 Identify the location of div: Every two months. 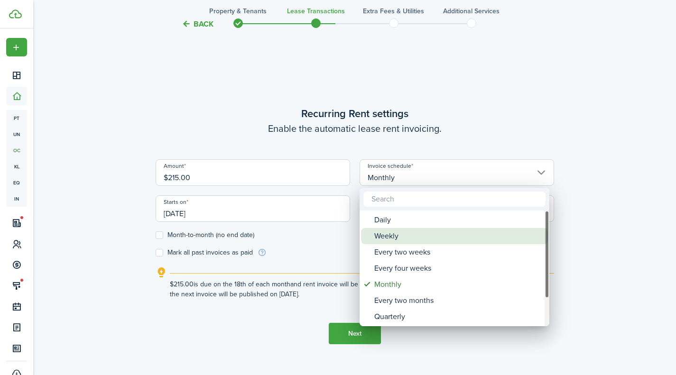
(459, 301).